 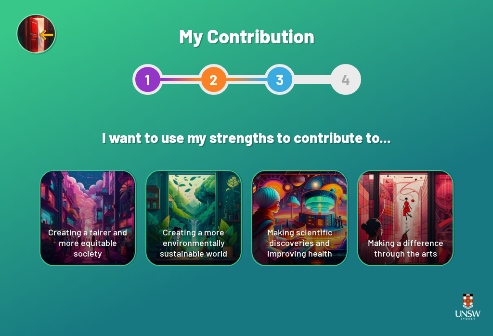 I want to click on div: 1, so click(x=148, y=79).